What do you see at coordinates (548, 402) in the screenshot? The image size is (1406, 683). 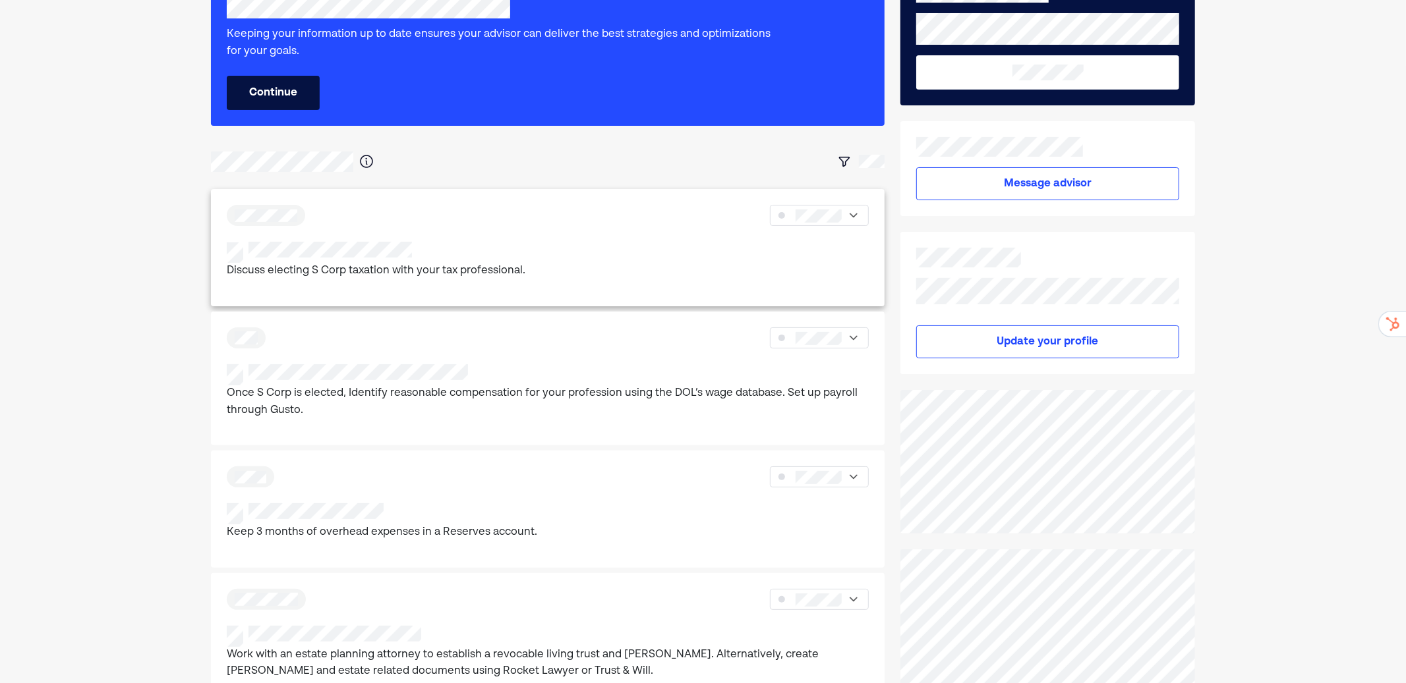 I see `p: Once S Corp is elected, Identify reasonable compensation for your profession using the DOL’s wage...` at bounding box center [548, 402].